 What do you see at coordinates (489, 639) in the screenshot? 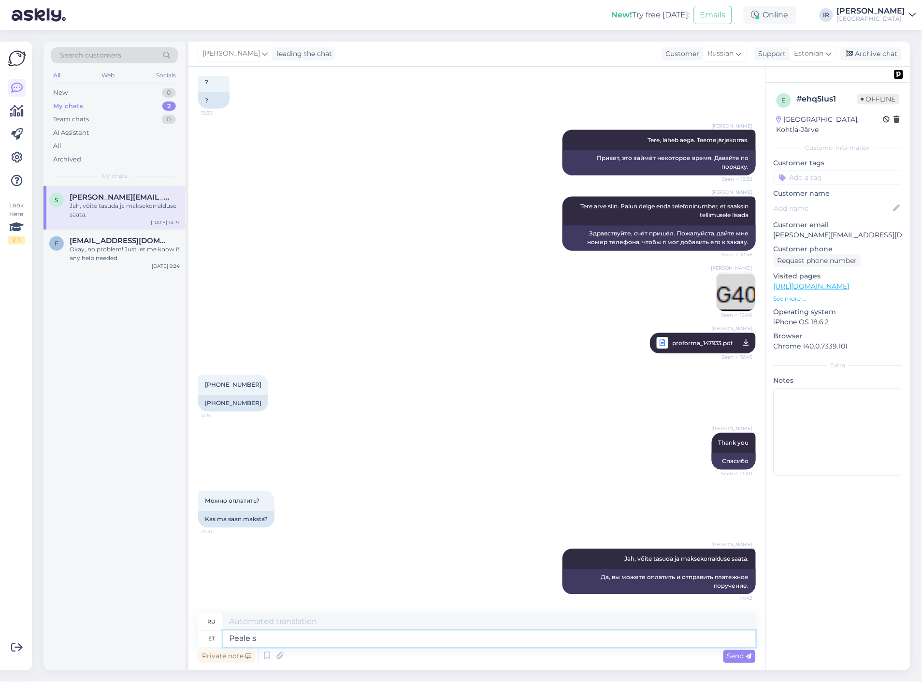
I see `textarea: Peale s` at bounding box center [489, 639].